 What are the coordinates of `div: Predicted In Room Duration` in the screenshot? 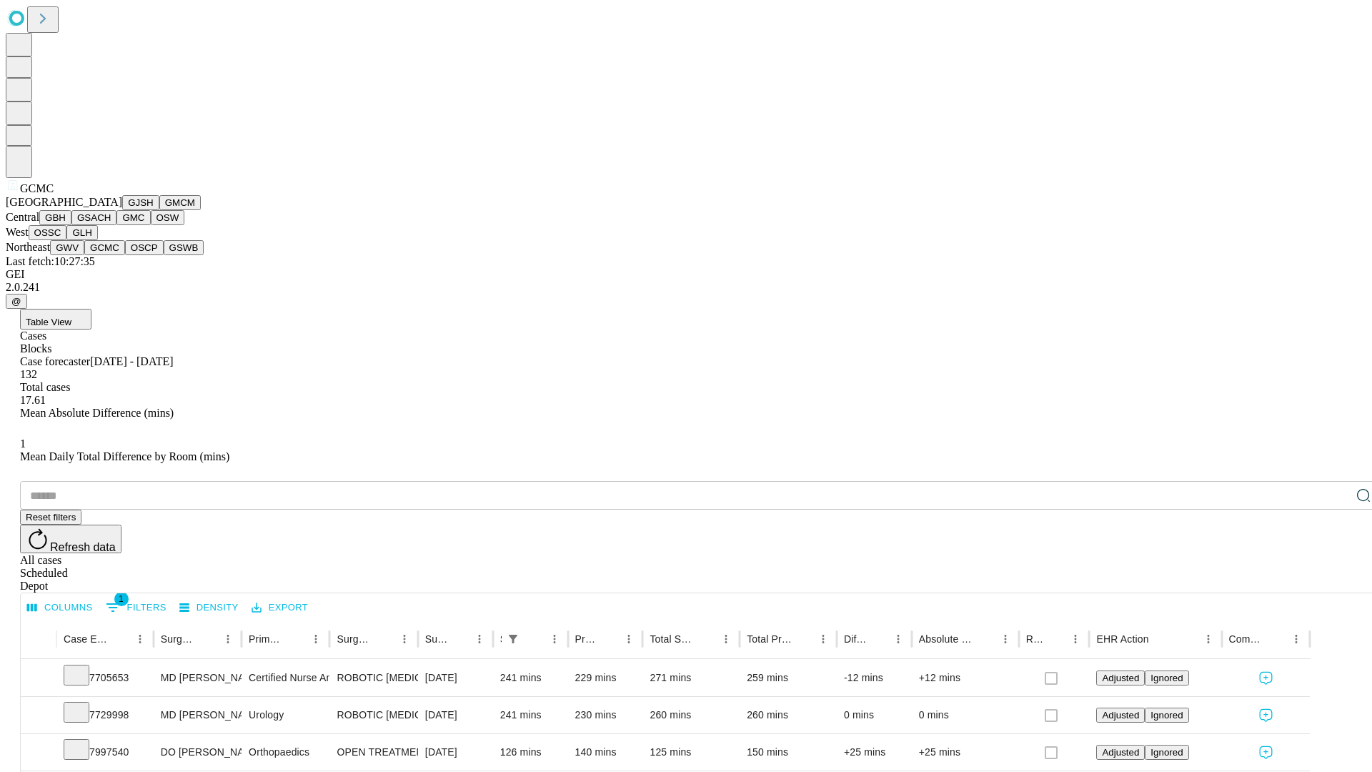 It's located at (587, 639).